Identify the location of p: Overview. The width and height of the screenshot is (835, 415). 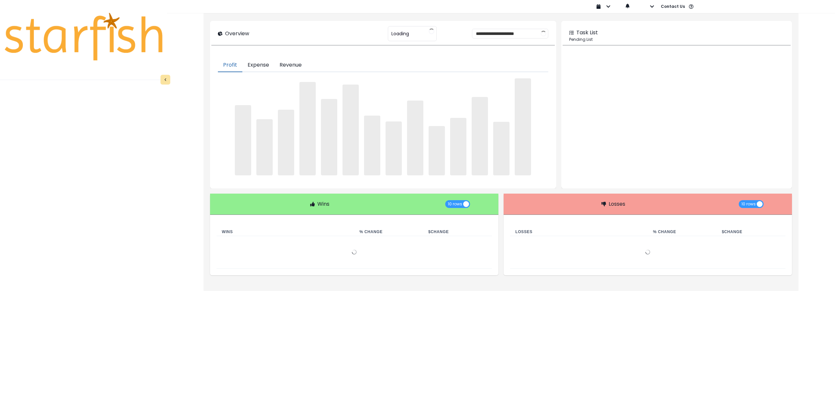
(237, 34).